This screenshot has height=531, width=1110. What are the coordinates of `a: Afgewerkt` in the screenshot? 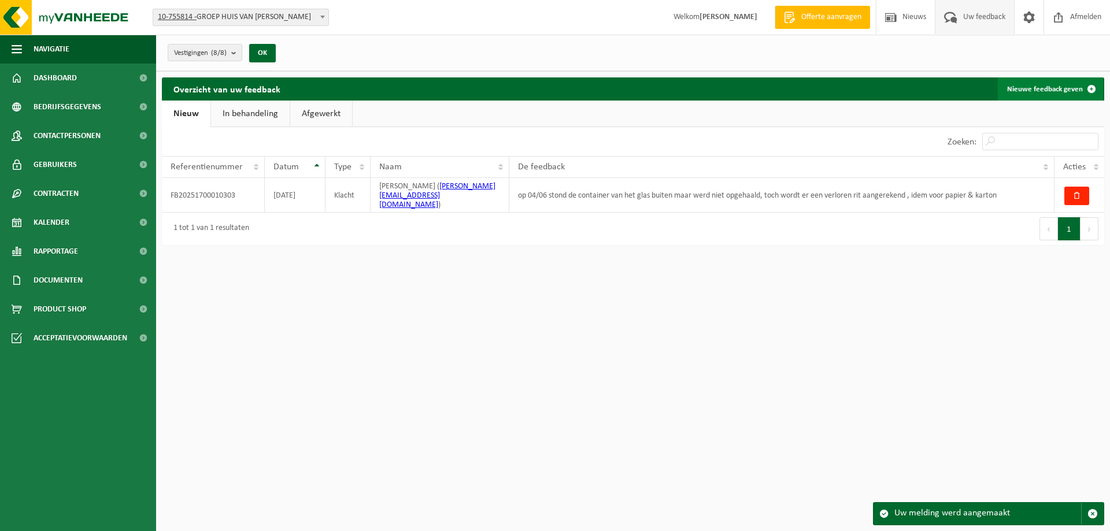 It's located at (321, 114).